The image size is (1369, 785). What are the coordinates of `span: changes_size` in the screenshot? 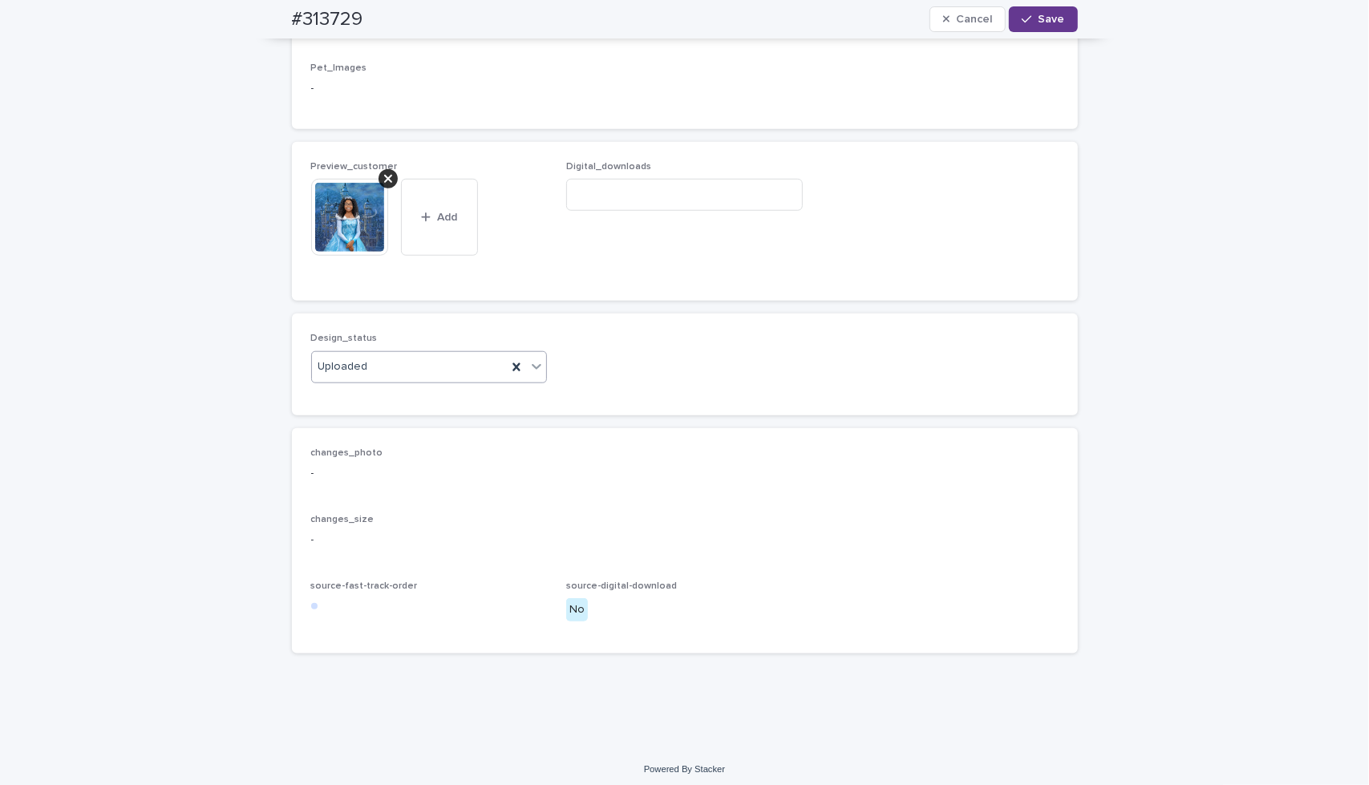 It's located at (343, 520).